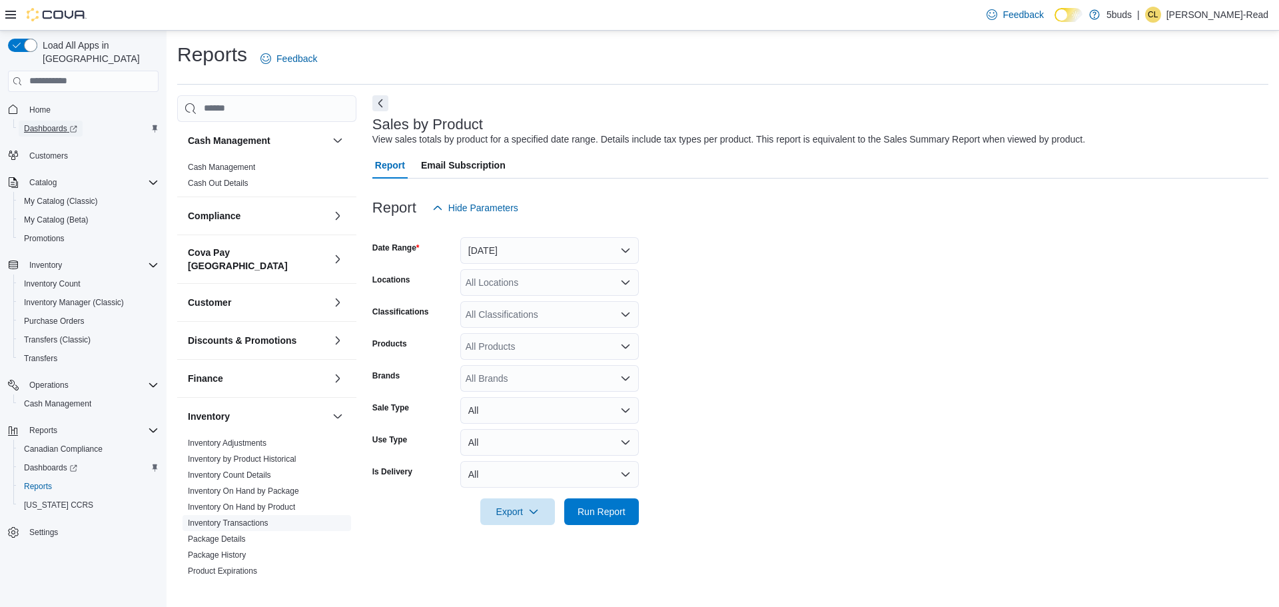 Image resolution: width=1279 pixels, height=607 pixels. Describe the element at coordinates (729, 139) in the screenshot. I see `div: View sales totals by product for a specified date range. Details include tax types per product. T...` at that location.